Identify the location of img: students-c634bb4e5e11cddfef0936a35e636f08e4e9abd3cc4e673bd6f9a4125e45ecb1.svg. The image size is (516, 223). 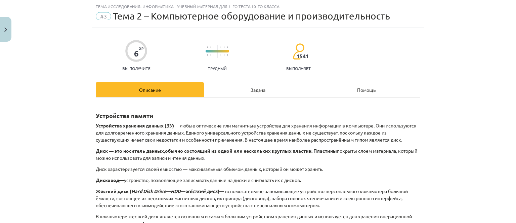
(298, 51).